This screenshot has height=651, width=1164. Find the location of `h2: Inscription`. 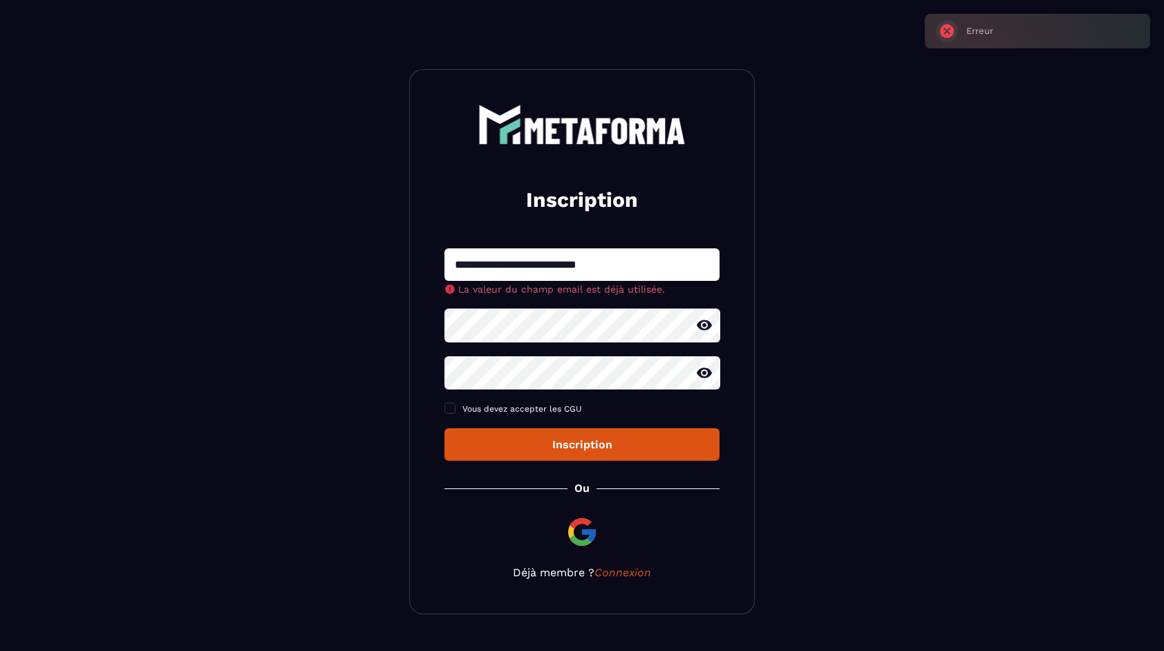

h2: Inscription is located at coordinates (582, 200).